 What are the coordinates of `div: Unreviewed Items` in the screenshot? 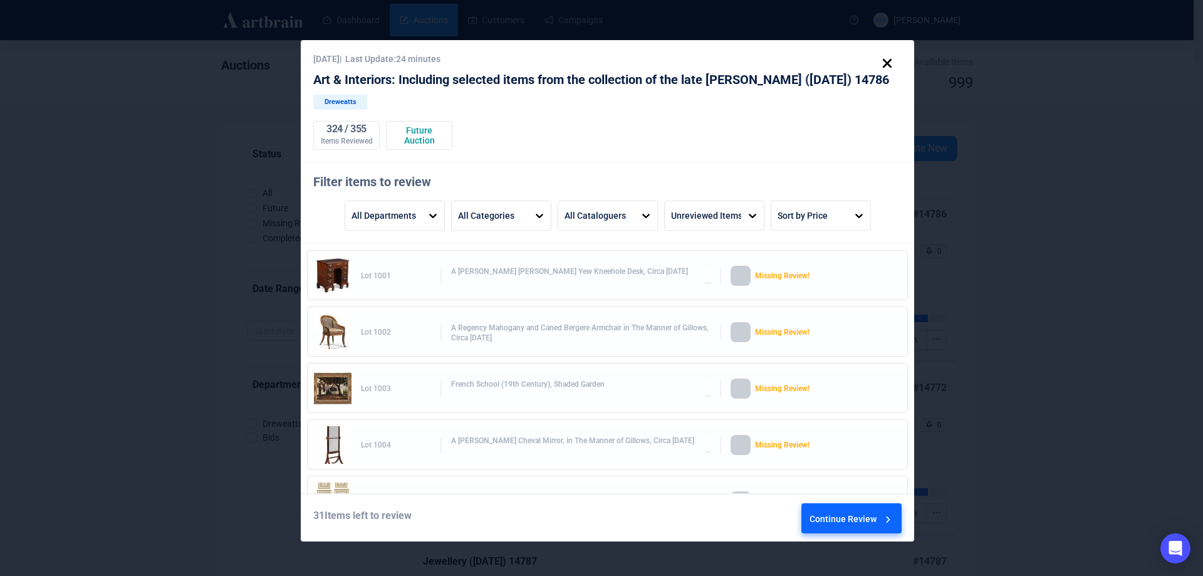 It's located at (706, 215).